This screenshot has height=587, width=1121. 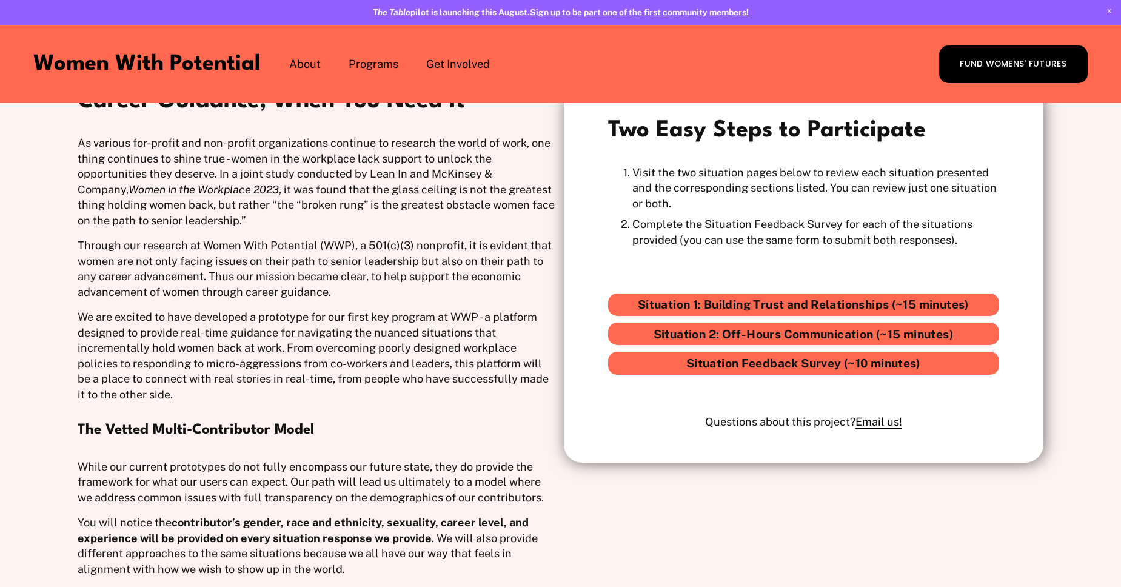 I want to click on strong: contributor’s gender, race and ethnicity, sexuality, career level, and experience will be provide..., so click(x=304, y=530).